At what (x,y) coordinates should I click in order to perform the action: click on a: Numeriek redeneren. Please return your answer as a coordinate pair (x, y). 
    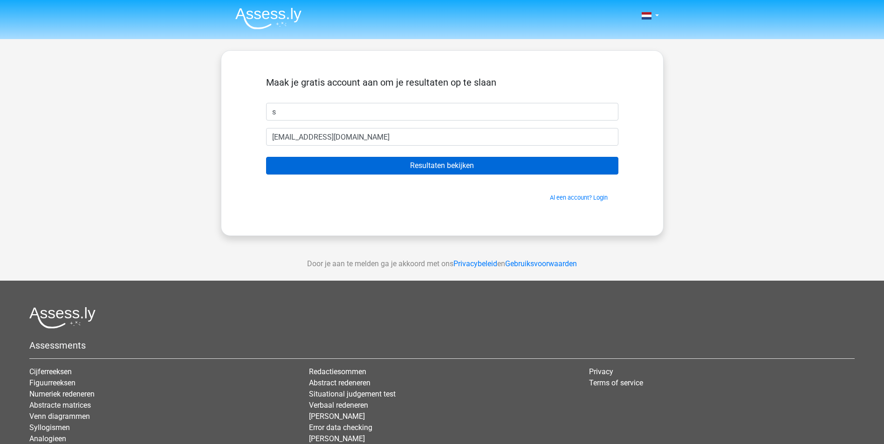
    Looking at the image, I should click on (62, 394).